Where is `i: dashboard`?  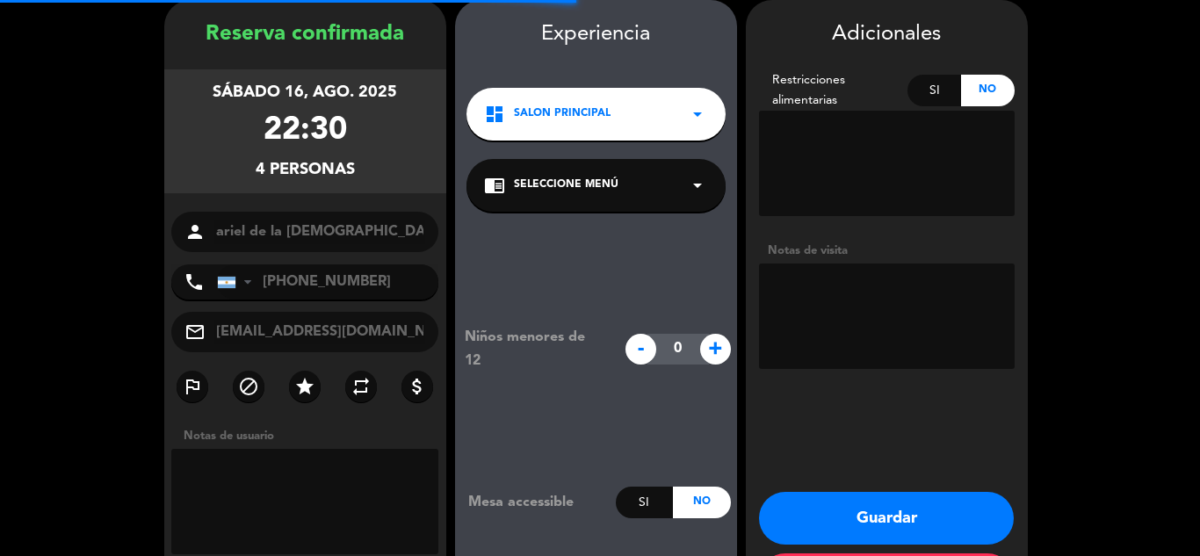 i: dashboard is located at coordinates (495, 114).